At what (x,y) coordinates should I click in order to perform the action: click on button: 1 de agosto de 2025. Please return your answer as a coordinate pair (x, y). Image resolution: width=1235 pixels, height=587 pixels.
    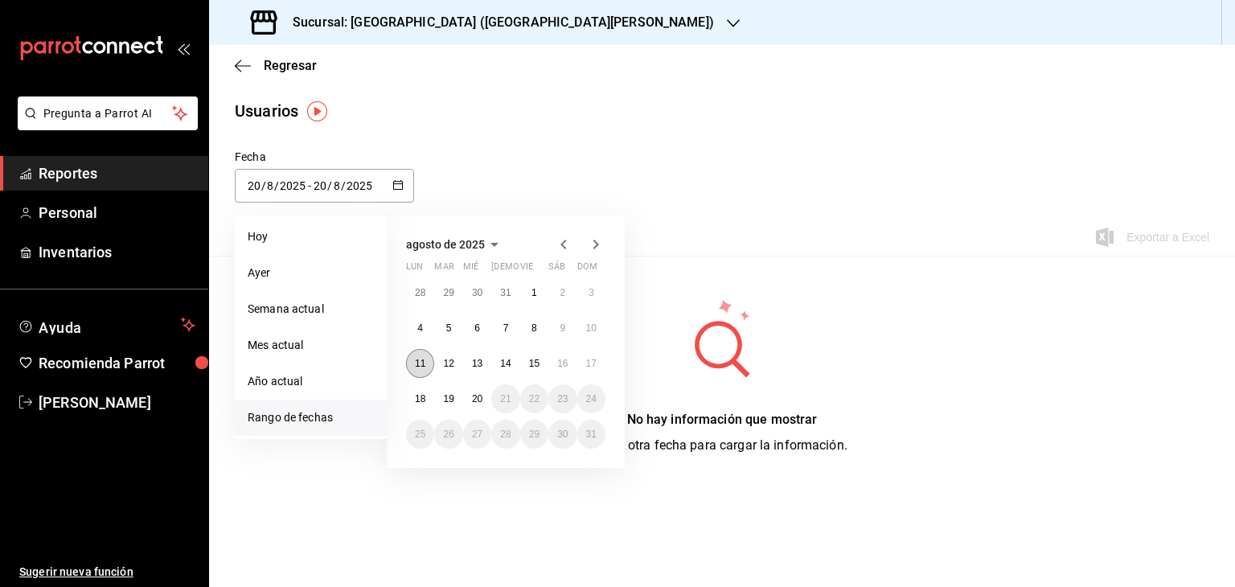
    Looking at the image, I should click on (534, 293).